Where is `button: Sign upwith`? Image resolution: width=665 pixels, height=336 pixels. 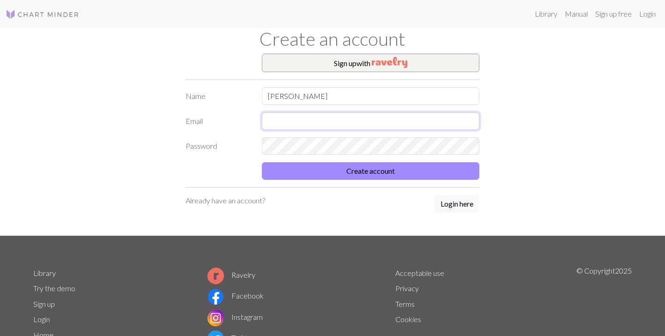 button: Sign upwith is located at coordinates (370, 63).